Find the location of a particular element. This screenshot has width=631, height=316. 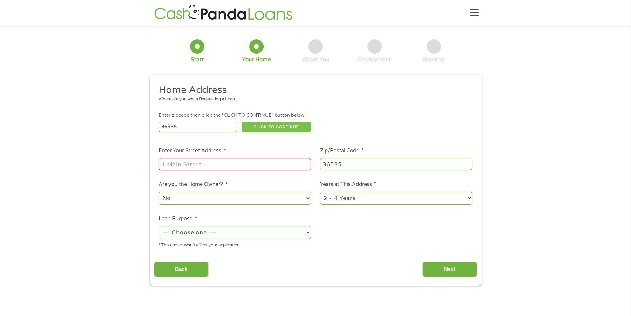

div: About You is located at coordinates (315, 60).